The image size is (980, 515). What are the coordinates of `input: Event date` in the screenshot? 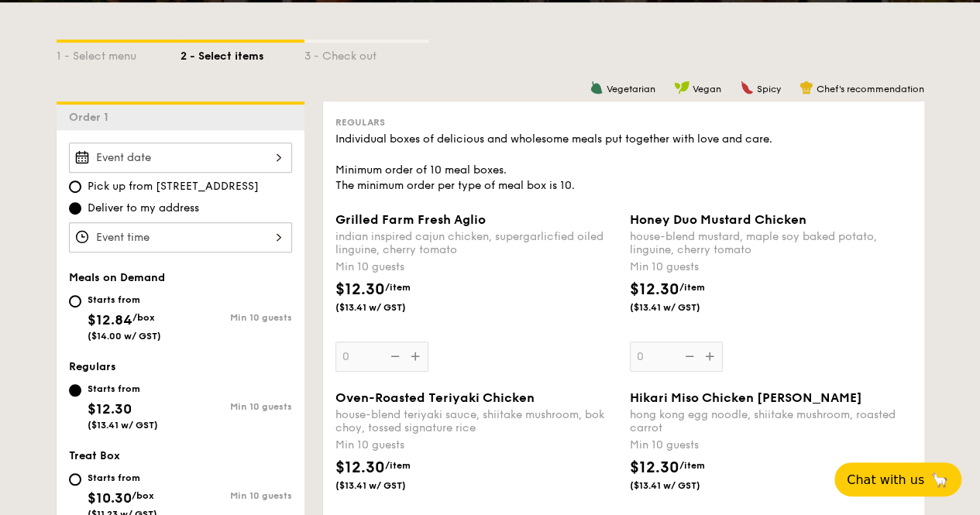 It's located at (180, 157).